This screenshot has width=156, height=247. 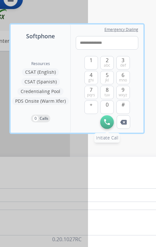 I want to click on span: 8, so click(x=107, y=90).